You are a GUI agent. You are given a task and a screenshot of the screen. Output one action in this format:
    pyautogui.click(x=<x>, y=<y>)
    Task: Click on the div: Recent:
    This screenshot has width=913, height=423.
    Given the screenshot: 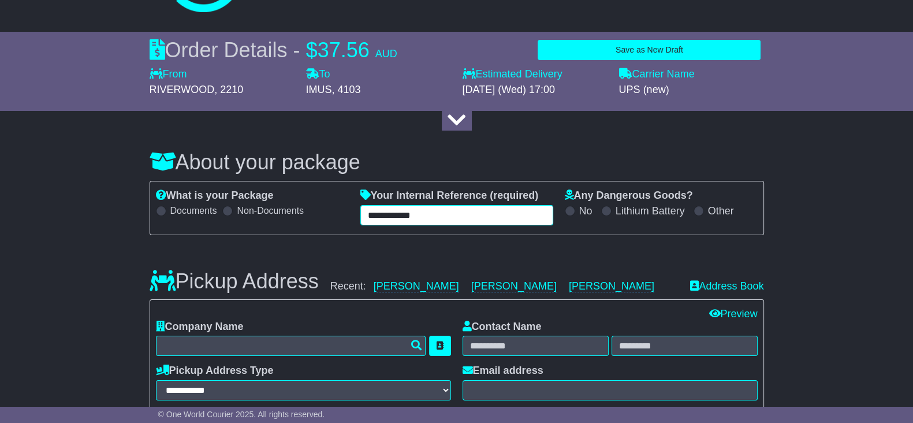 What is the action you would take?
    pyautogui.click(x=504, y=286)
    